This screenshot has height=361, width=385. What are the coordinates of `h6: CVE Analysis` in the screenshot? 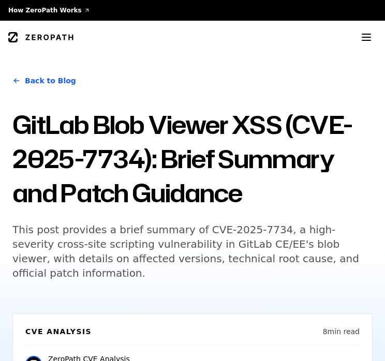 It's located at (58, 331).